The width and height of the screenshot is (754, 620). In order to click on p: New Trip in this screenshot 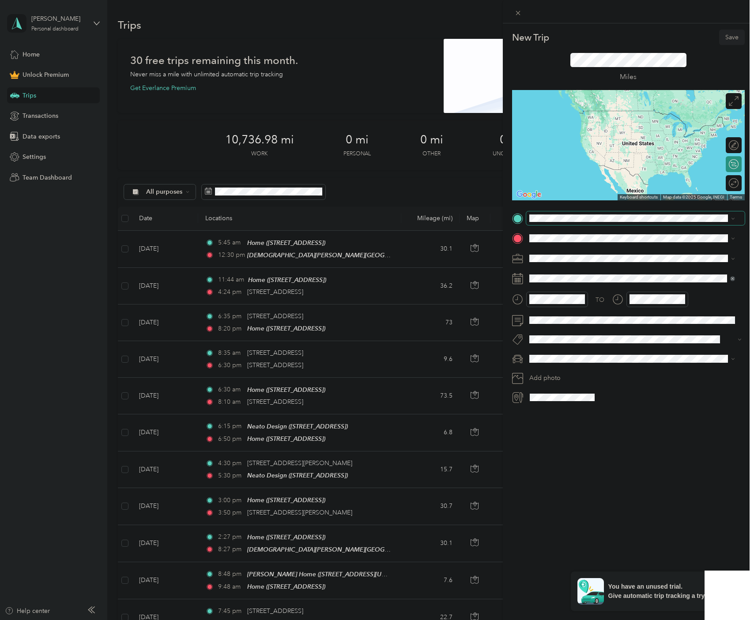, I will do `click(531, 38)`.